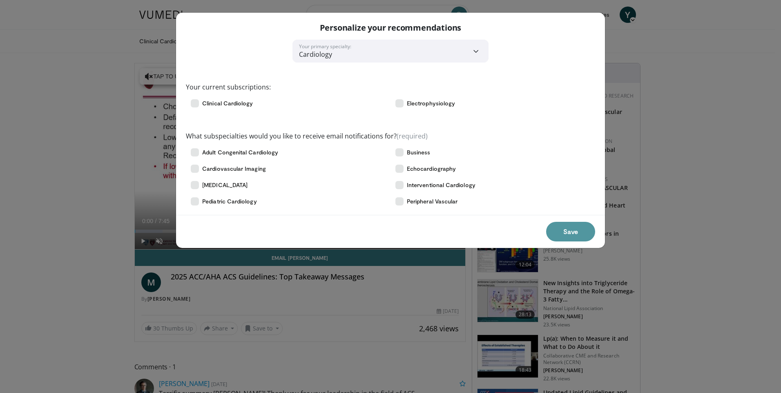 Image resolution: width=781 pixels, height=393 pixels. I want to click on span: Peripheral Vascular, so click(432, 201).